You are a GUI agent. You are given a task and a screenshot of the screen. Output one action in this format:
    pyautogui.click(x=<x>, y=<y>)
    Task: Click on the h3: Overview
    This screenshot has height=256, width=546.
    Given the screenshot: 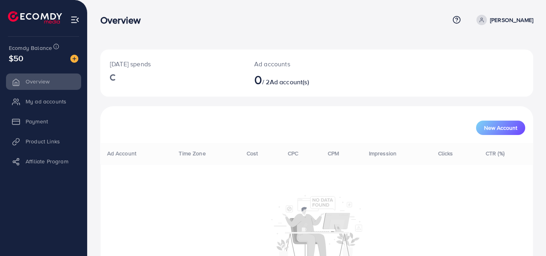 What is the action you would take?
    pyautogui.click(x=124, y=20)
    